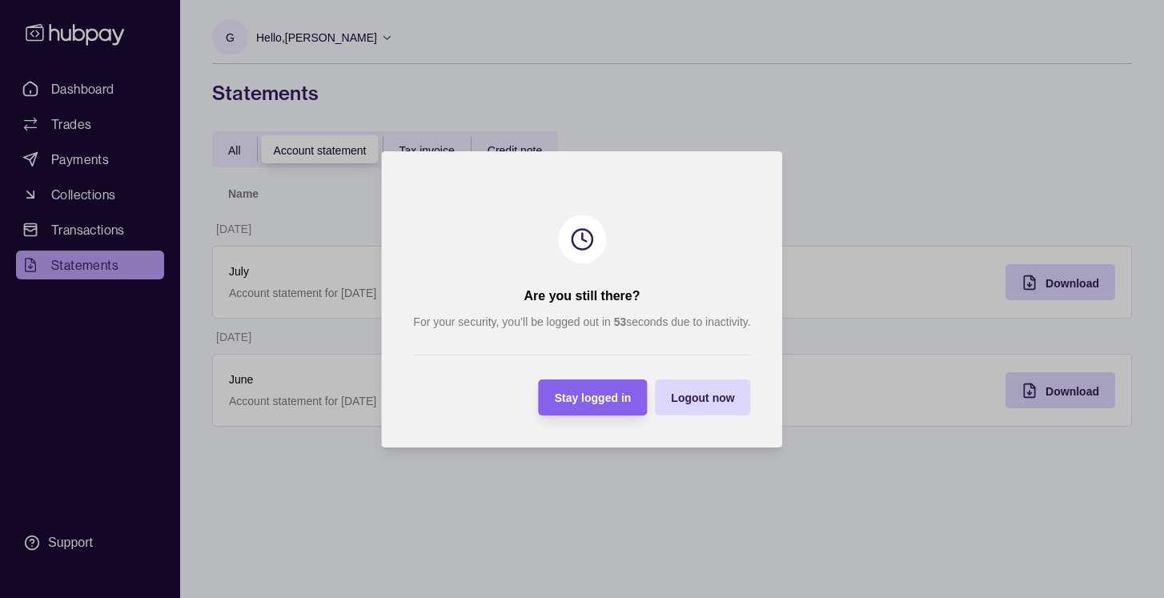 This screenshot has height=598, width=1164. Describe the element at coordinates (702, 398) in the screenshot. I see `span: Logout now` at that location.